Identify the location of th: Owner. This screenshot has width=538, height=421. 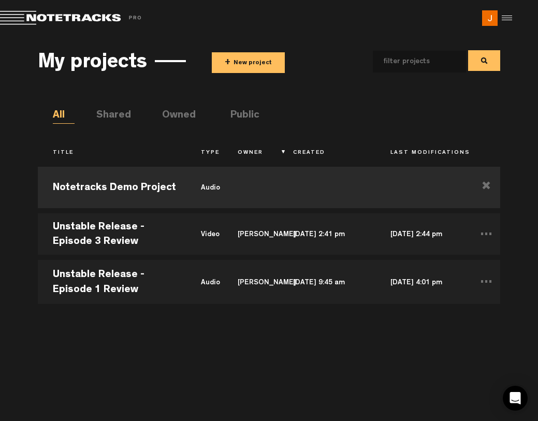
(250, 153).